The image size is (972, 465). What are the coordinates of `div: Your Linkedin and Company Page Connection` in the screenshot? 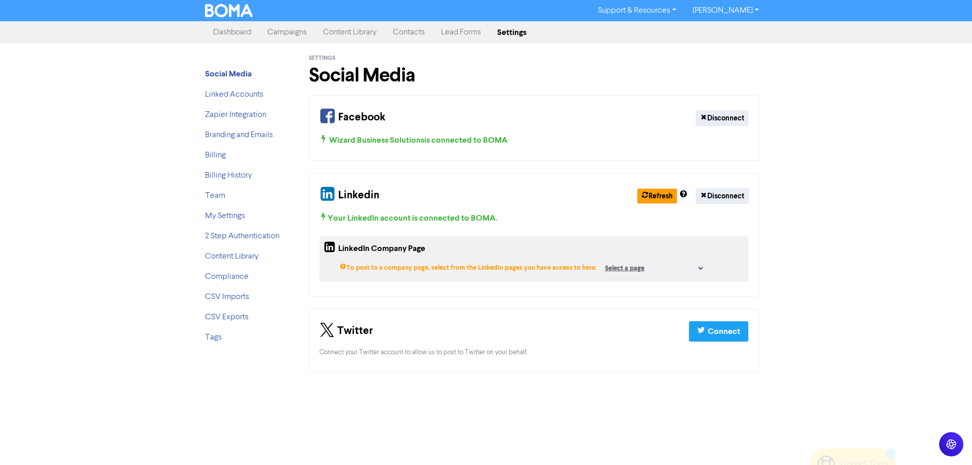 It's located at (534, 235).